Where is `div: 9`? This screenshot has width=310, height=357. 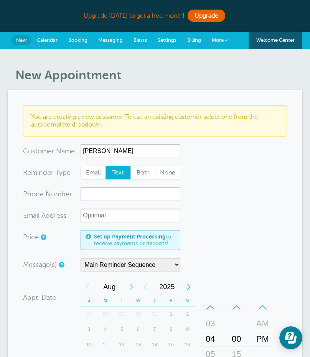
div: 9 is located at coordinates (187, 329).